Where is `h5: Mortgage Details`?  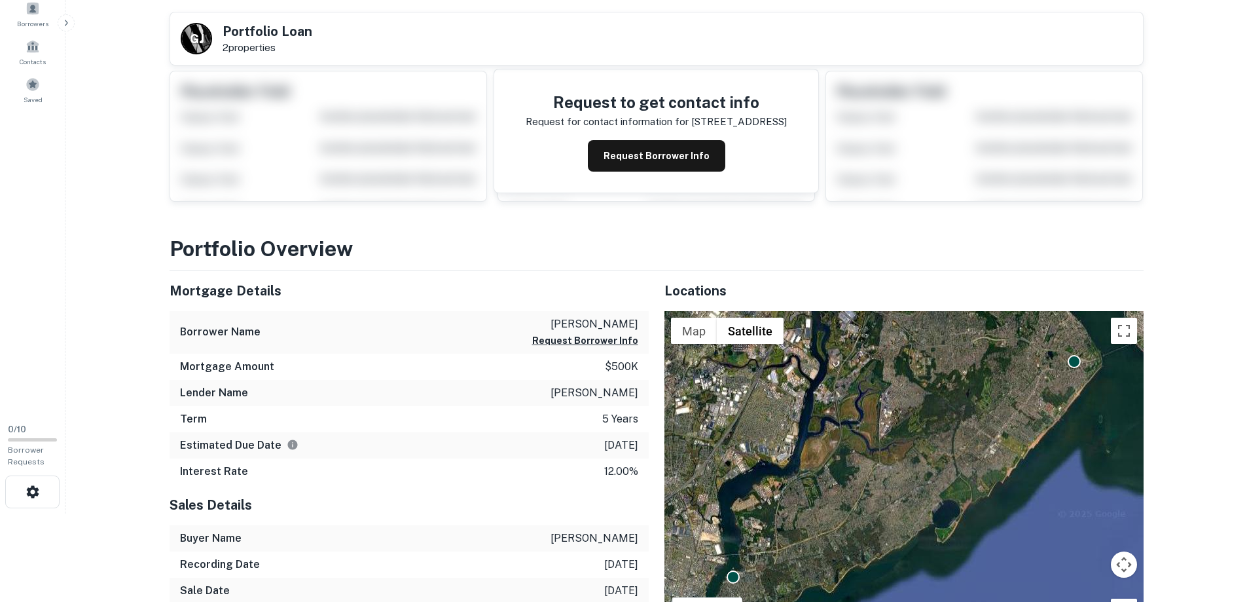 h5: Mortgage Details is located at coordinates (409, 291).